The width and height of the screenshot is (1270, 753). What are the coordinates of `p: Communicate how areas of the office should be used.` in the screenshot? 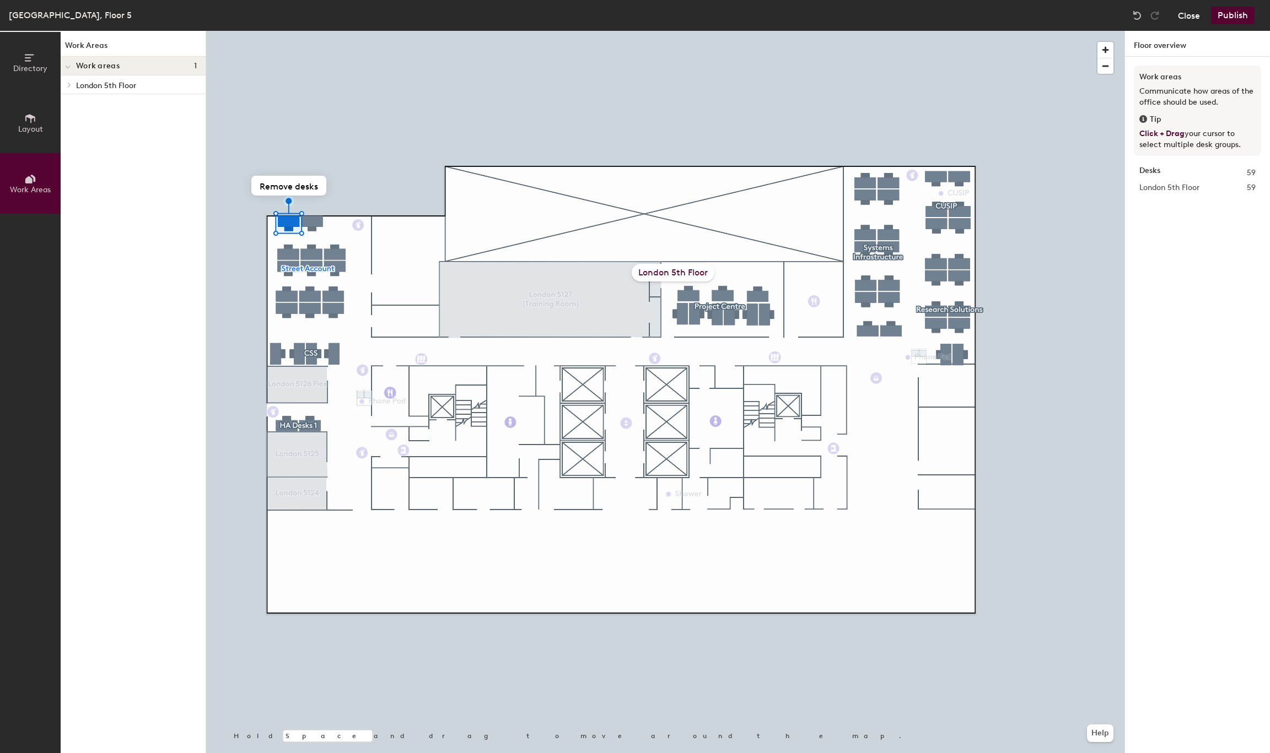 It's located at (1197, 97).